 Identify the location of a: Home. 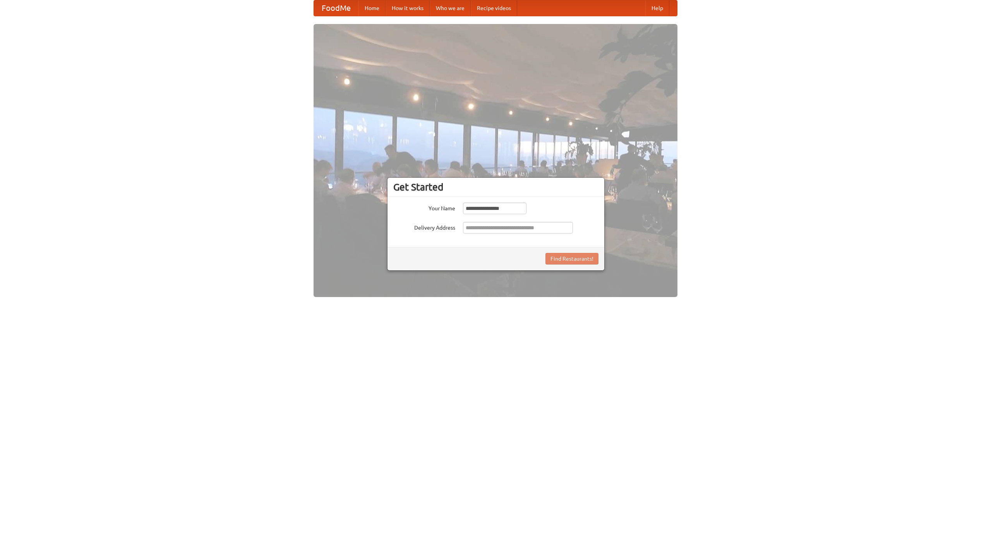
(372, 8).